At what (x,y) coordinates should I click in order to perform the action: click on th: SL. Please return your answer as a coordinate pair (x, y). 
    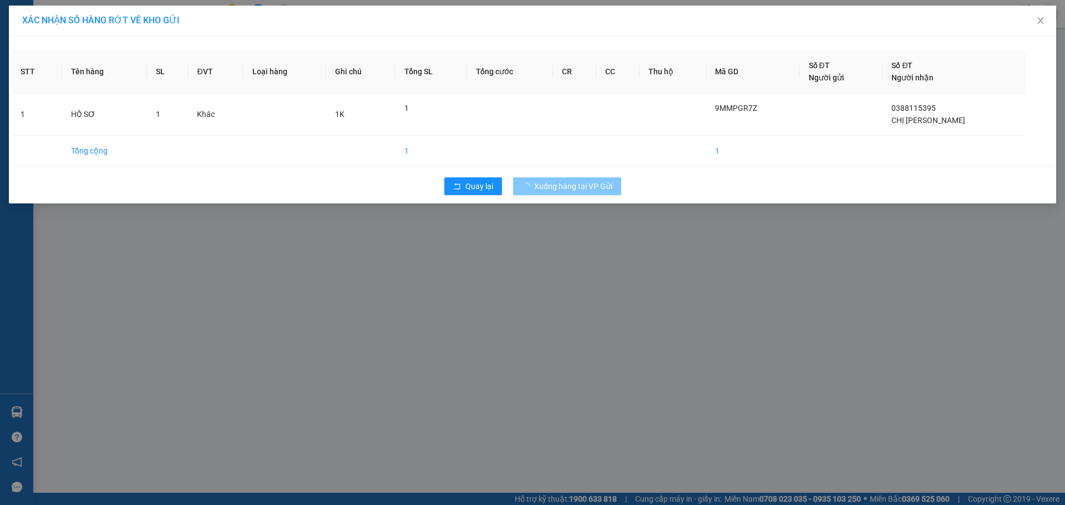
    Looking at the image, I should click on (168, 72).